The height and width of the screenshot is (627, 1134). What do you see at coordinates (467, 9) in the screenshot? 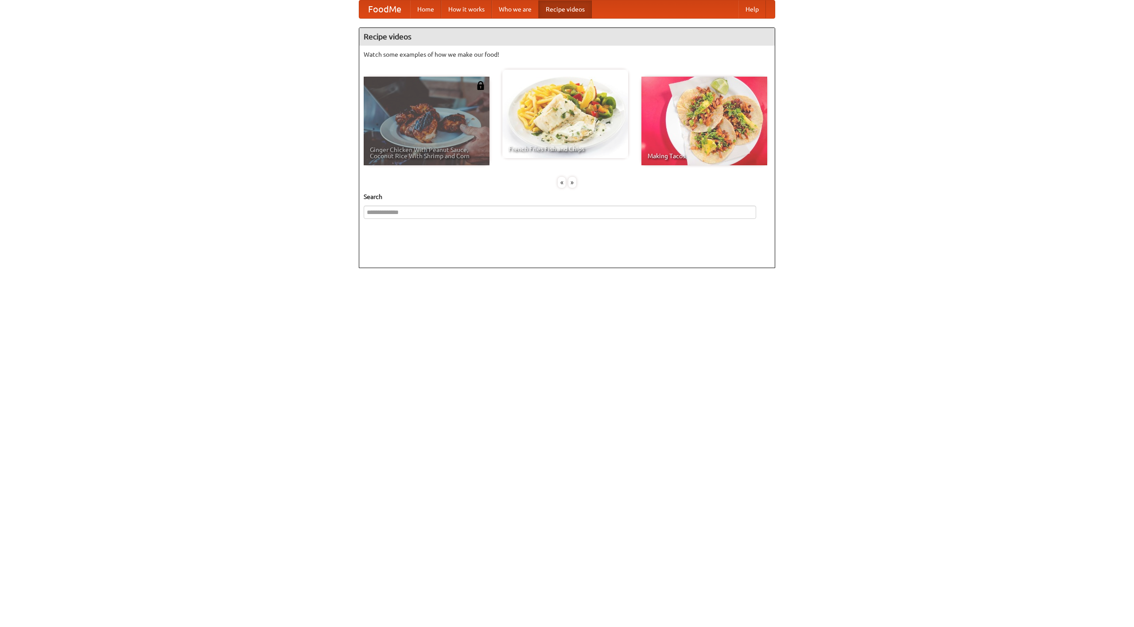
I see `a: How it works` at bounding box center [467, 9].